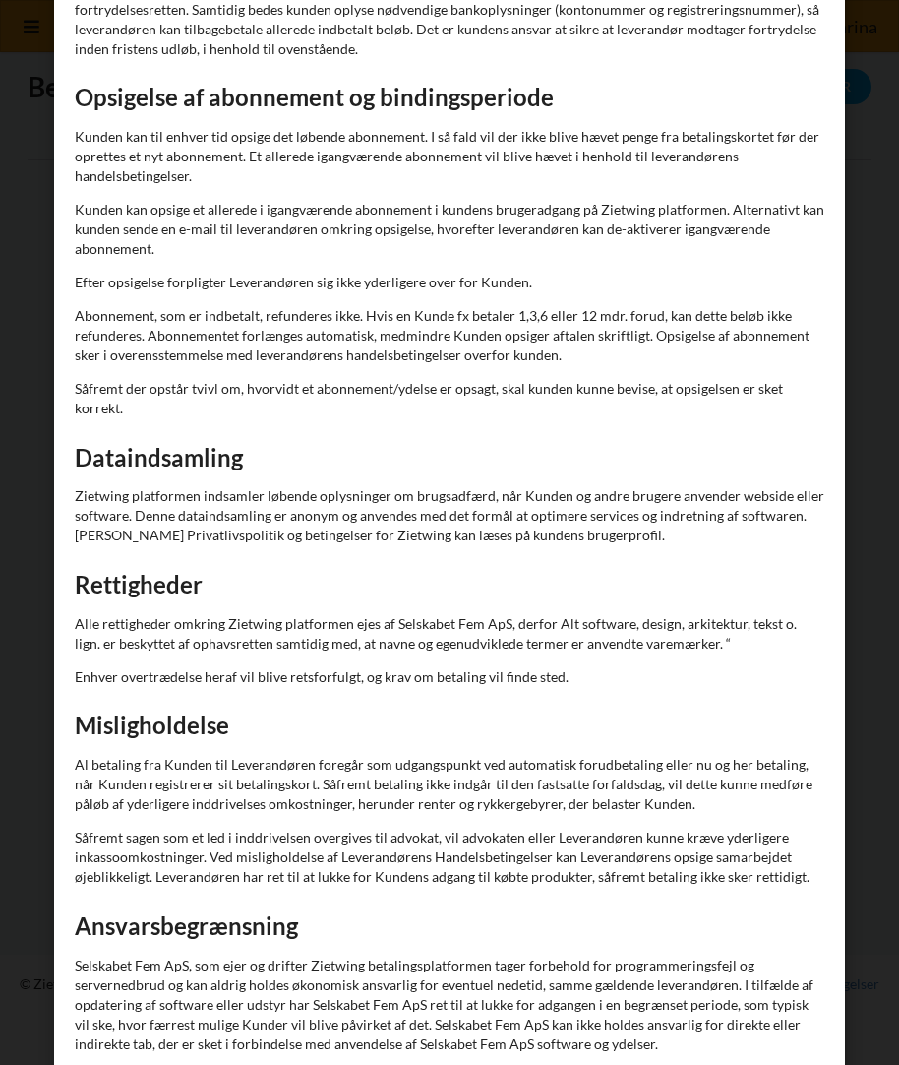 This screenshot has height=1065, width=899. What do you see at coordinates (450, 516) in the screenshot?
I see `p: Zietwing platformen indsamler løbende oplysninger om brugsadfærd, når Kunden og andre brugere anv...` at bounding box center [450, 516].